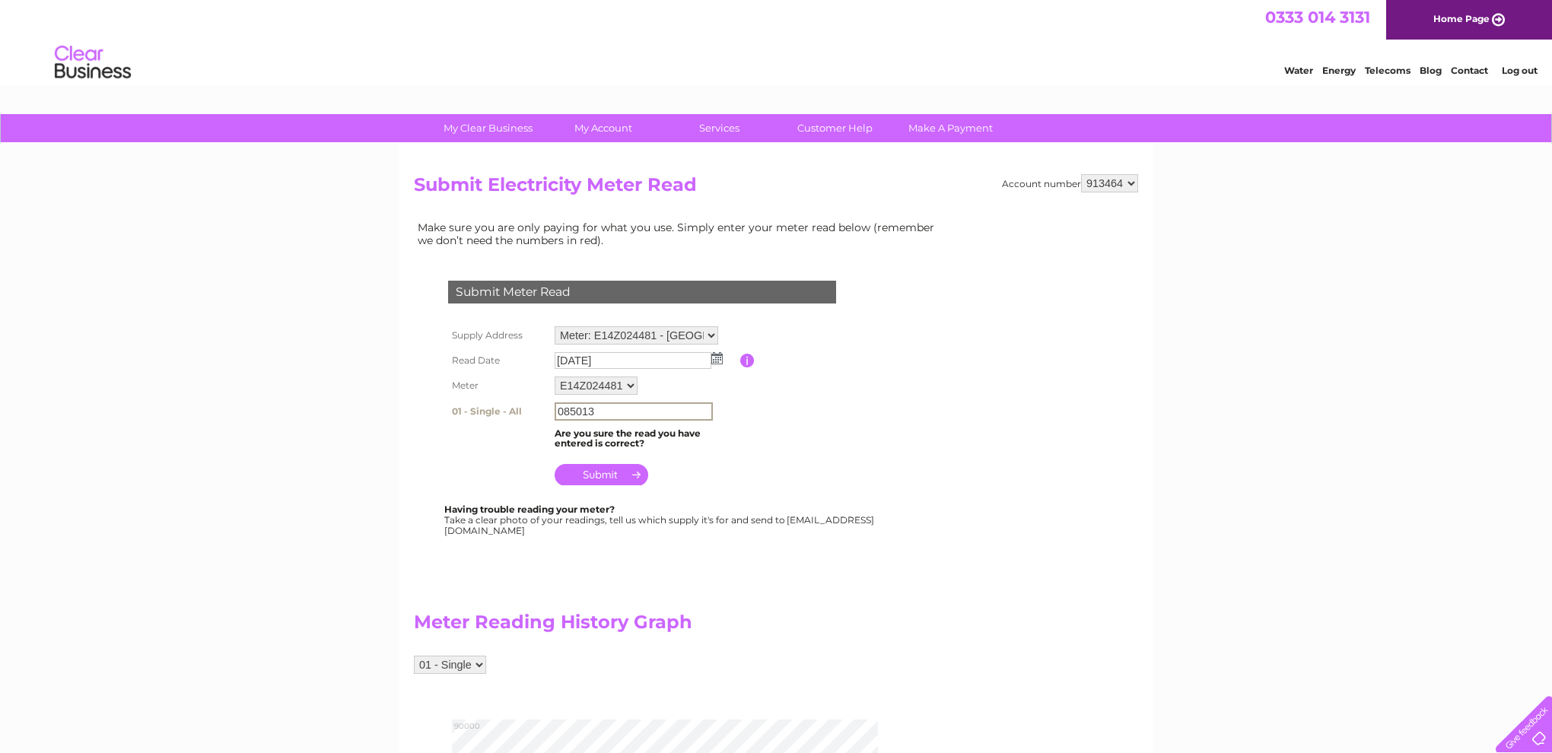 The height and width of the screenshot is (753, 1552). What do you see at coordinates (1430, 70) in the screenshot?
I see `a: Blog` at bounding box center [1430, 70].